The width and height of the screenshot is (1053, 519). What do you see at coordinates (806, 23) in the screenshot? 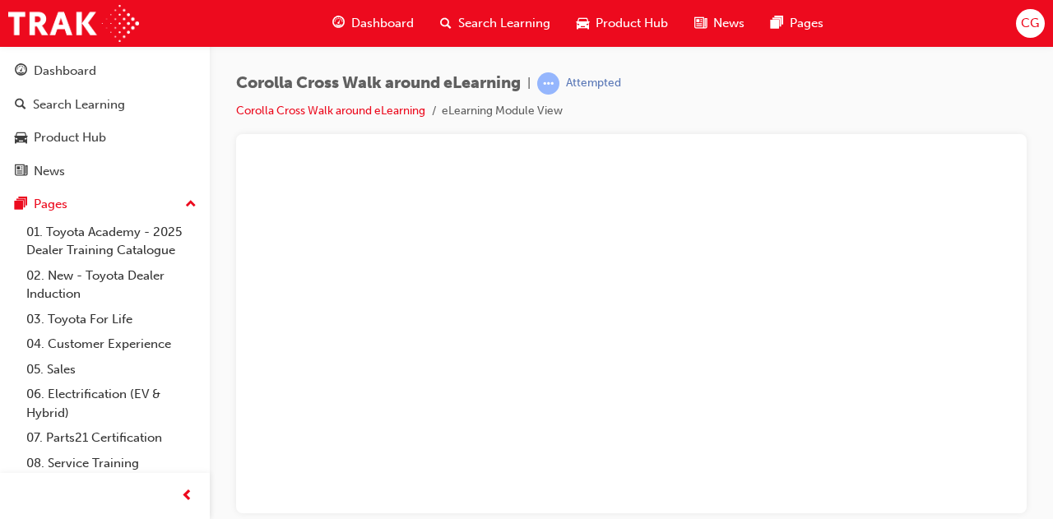
I see `span: Pages` at bounding box center [806, 23].